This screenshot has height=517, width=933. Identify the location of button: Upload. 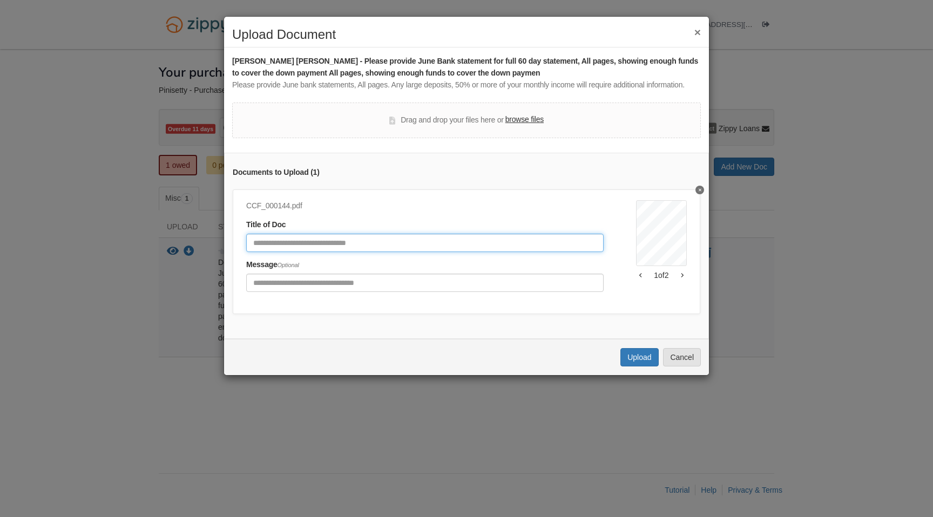
(639, 357).